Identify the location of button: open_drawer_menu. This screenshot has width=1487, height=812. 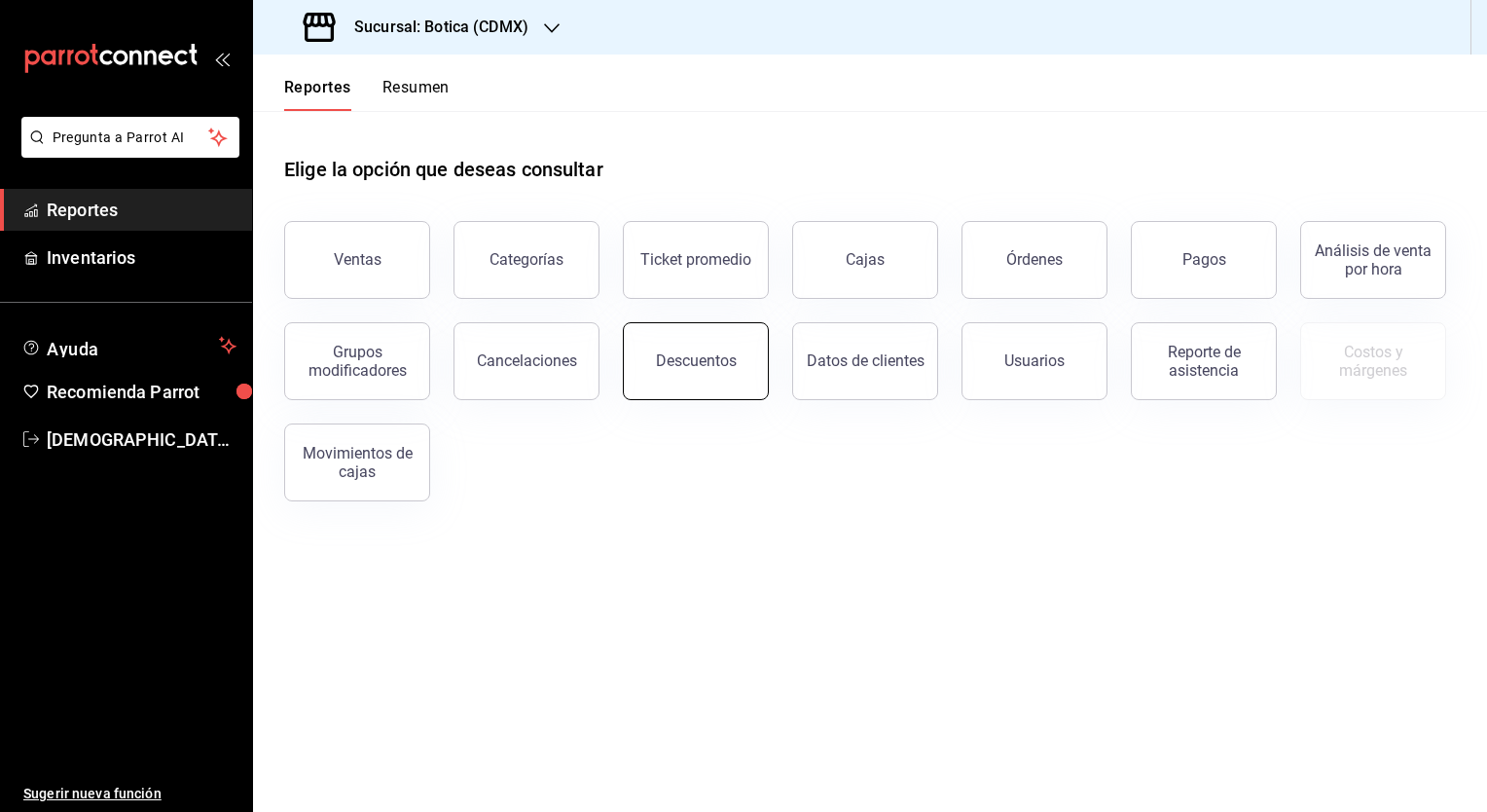
(222, 59).